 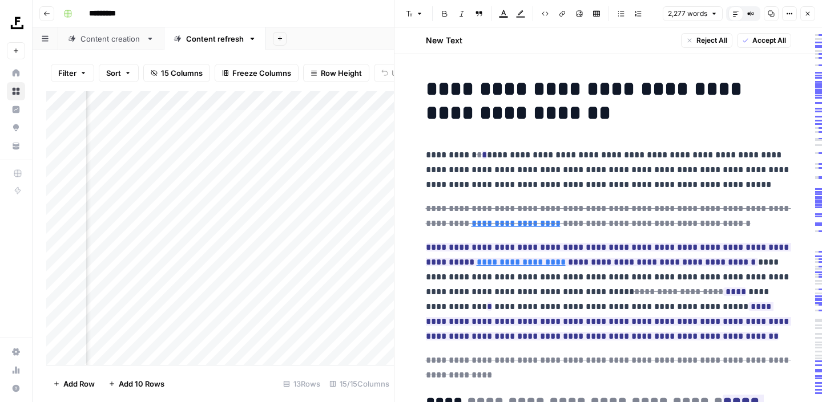 I want to click on span: Reject All, so click(x=712, y=41).